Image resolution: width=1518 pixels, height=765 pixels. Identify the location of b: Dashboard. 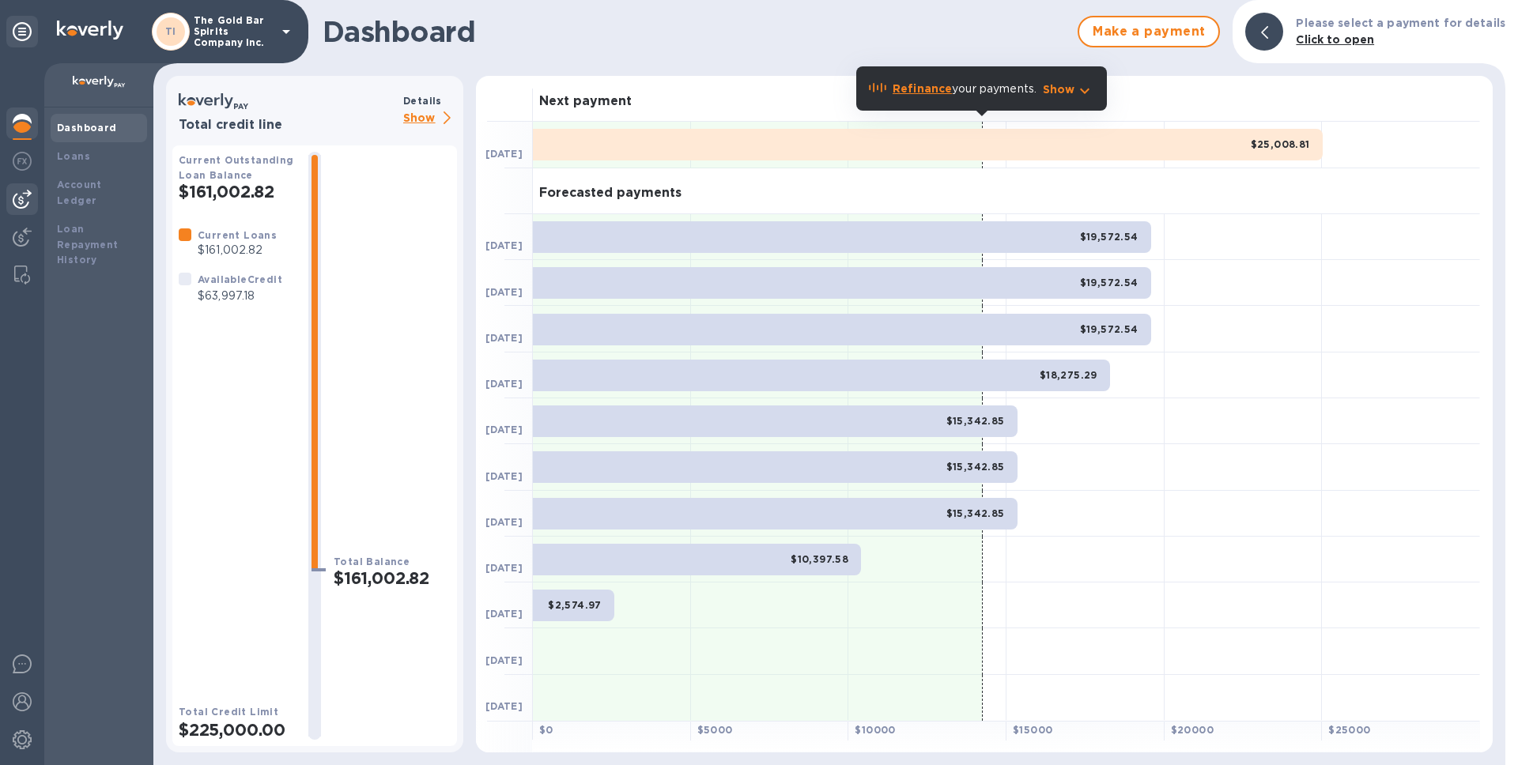
(87, 127).